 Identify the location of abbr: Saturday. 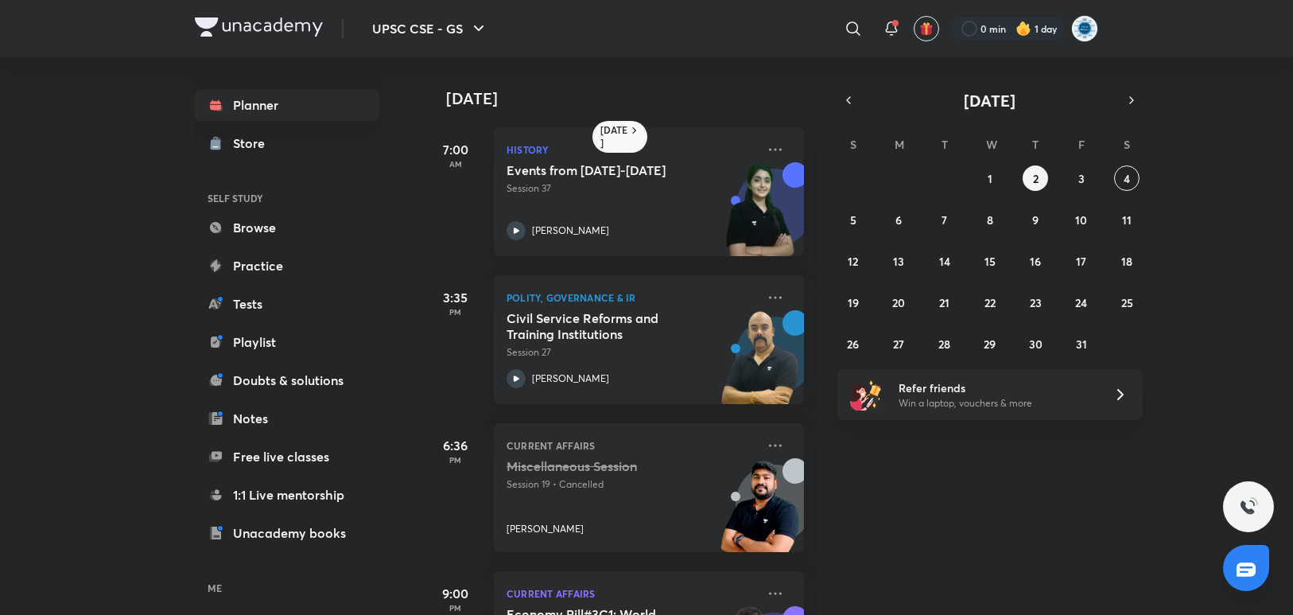
(1127, 144).